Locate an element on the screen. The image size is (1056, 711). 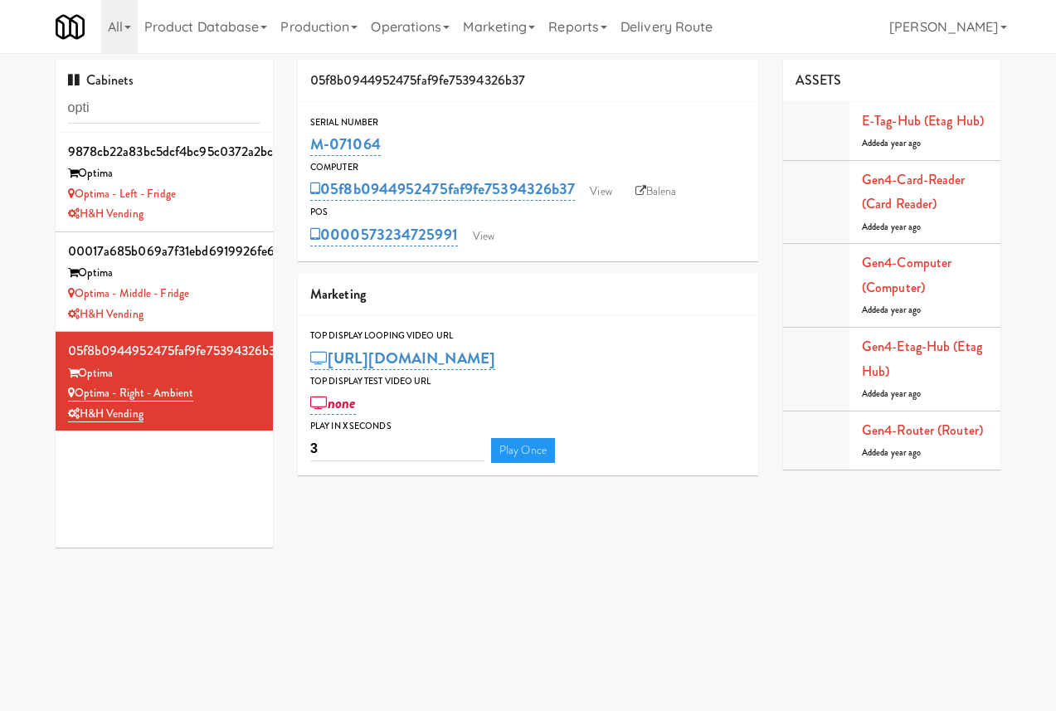
div: Top Display Looping Video Url is located at coordinates (528, 336).